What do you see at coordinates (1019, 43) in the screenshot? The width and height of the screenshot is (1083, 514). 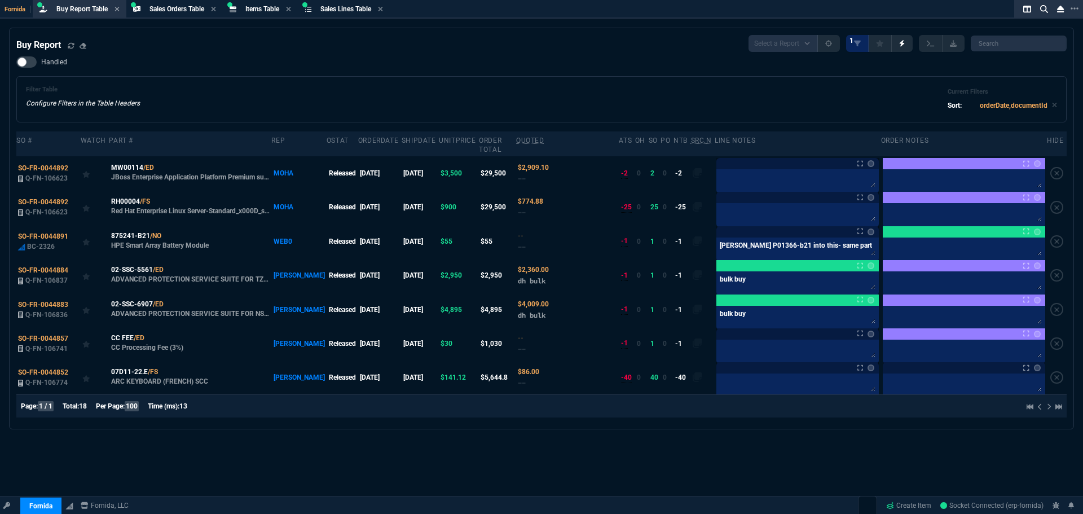 I see `input: Search` at bounding box center [1019, 43].